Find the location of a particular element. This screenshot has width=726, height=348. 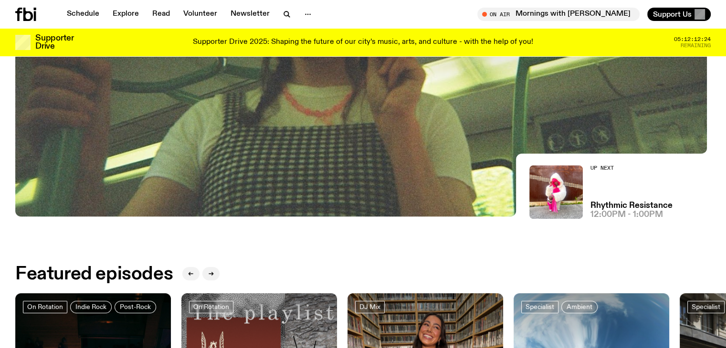

span: Post-Rock is located at coordinates (135, 307).